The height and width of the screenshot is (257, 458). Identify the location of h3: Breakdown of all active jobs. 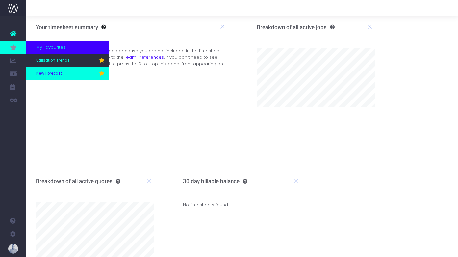
(295, 27).